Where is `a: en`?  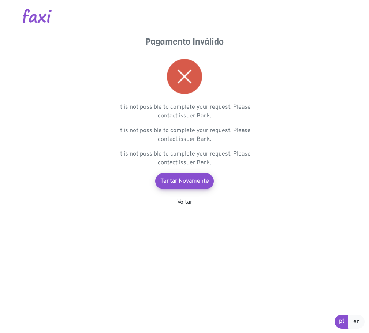 a: en is located at coordinates (357, 322).